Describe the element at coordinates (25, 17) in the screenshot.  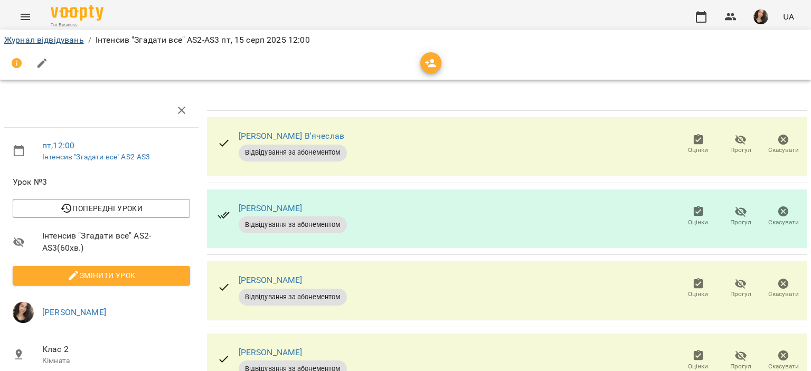
I see `button: Menu` at that location.